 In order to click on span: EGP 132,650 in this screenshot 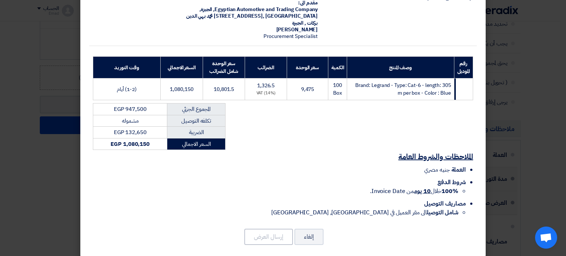, I will do `click(130, 132)`.